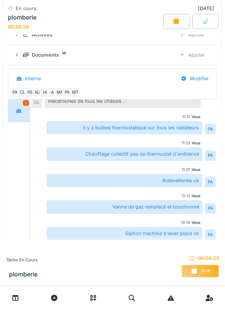 Image resolution: width=225 pixels, height=309 pixels. I want to click on div: NJ, so click(38, 92).